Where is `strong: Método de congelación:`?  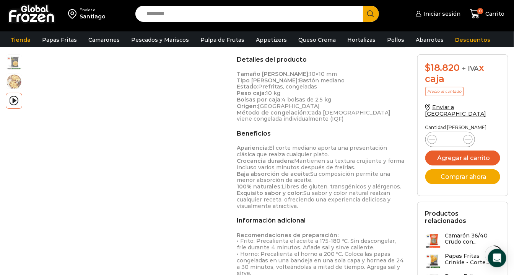
strong: Método de congelación: is located at coordinates (273, 113).